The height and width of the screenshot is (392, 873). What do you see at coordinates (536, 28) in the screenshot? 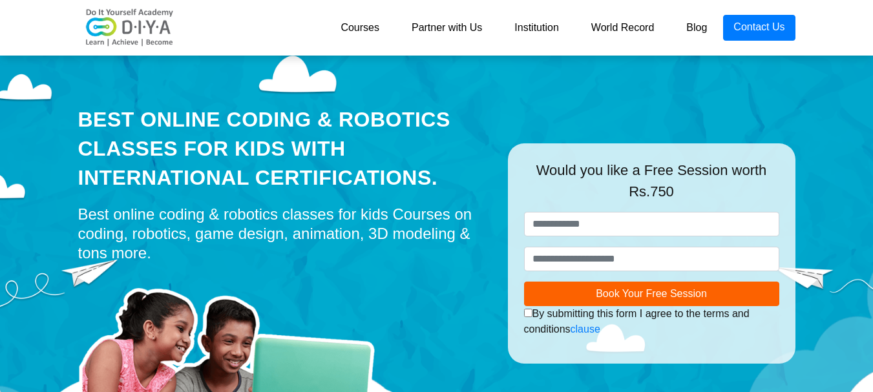
I see `a: Institution` at bounding box center [536, 28].